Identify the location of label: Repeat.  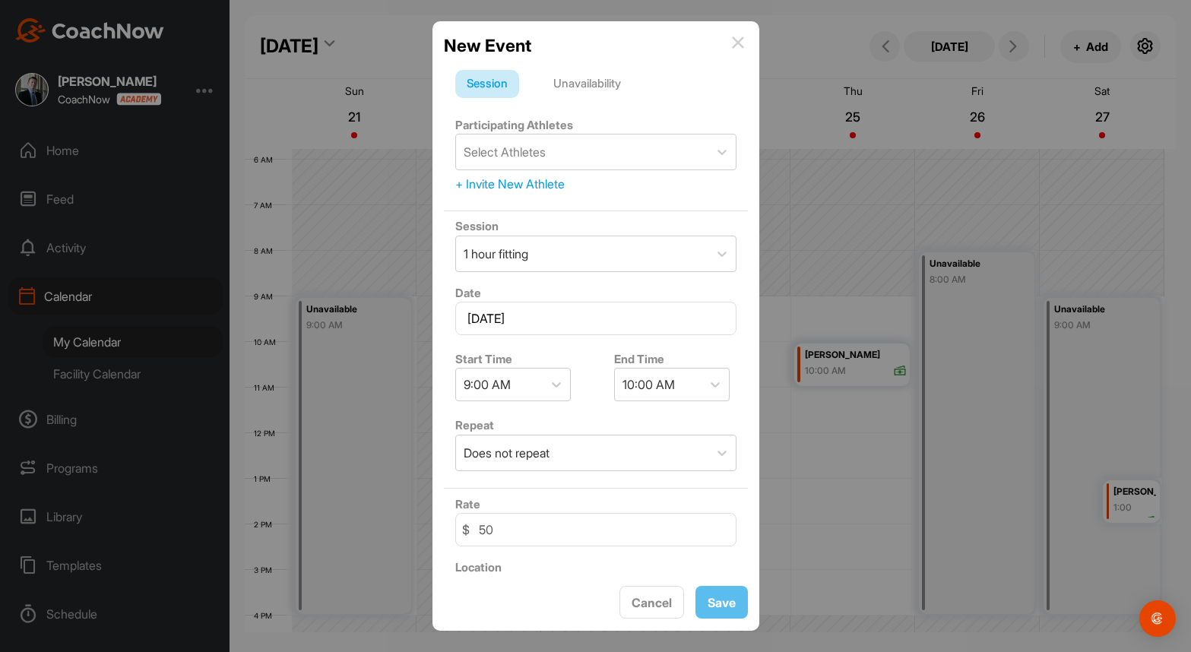
(474, 425).